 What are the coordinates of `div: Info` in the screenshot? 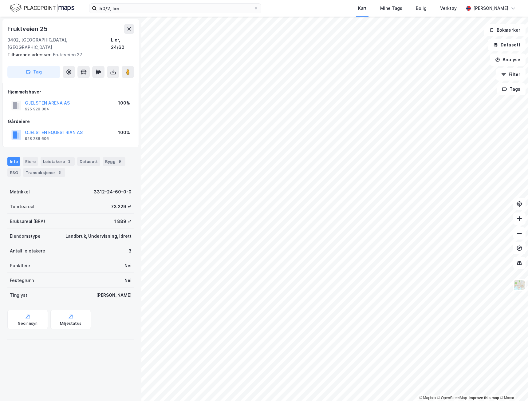 It's located at (14, 161).